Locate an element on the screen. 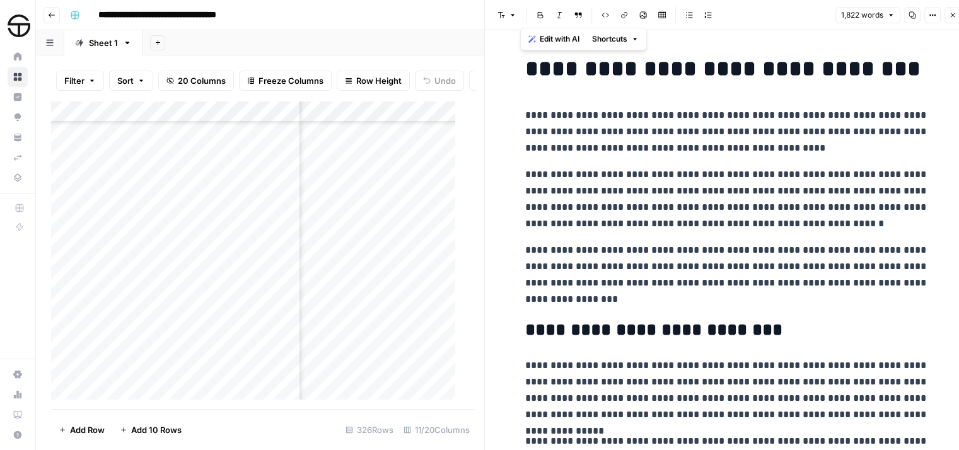 Image resolution: width=959 pixels, height=450 pixels. button: Undo is located at coordinates (439, 81).